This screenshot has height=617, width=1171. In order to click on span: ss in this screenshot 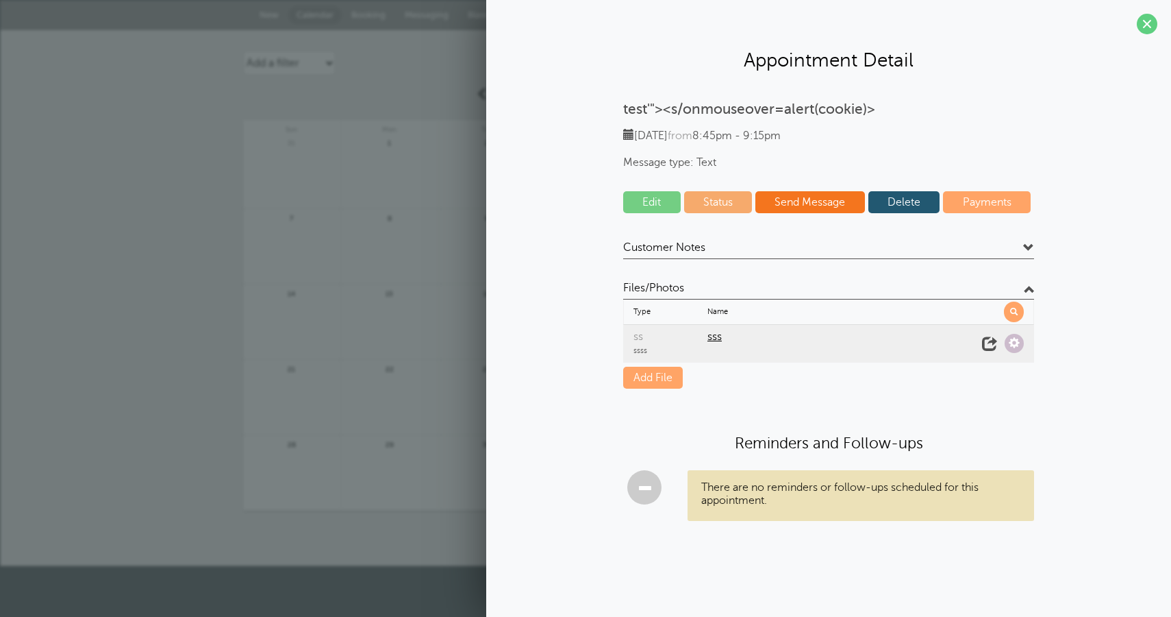, I will do `click(668, 336)`.